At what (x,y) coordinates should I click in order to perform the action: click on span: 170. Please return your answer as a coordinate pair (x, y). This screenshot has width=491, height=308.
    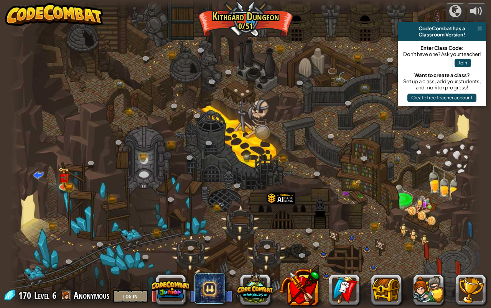
    Looking at the image, I should click on (26, 295).